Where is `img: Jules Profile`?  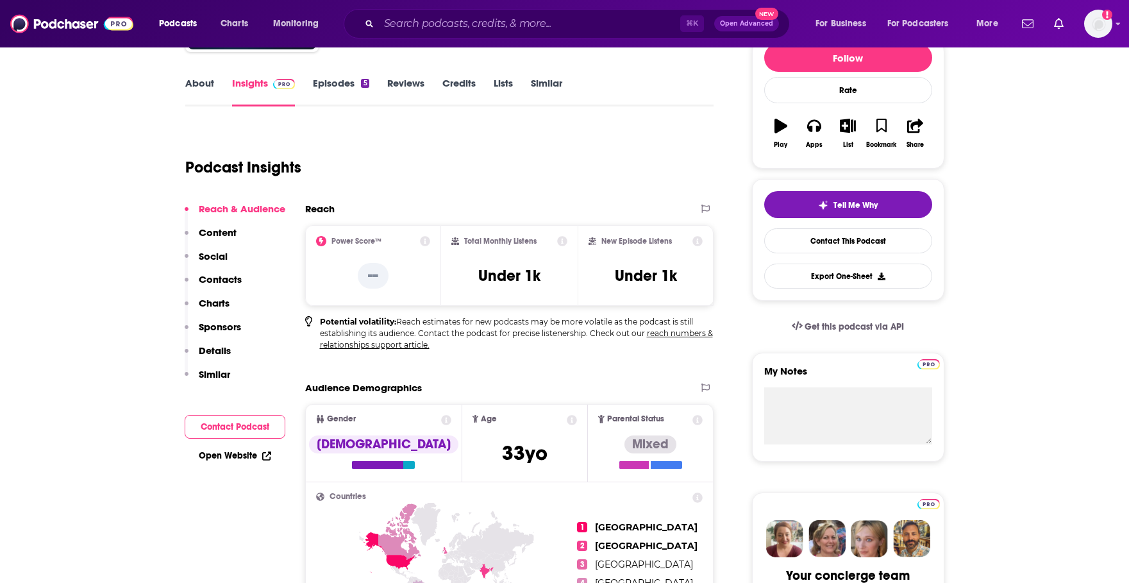
img: Jules Profile is located at coordinates (869, 538).